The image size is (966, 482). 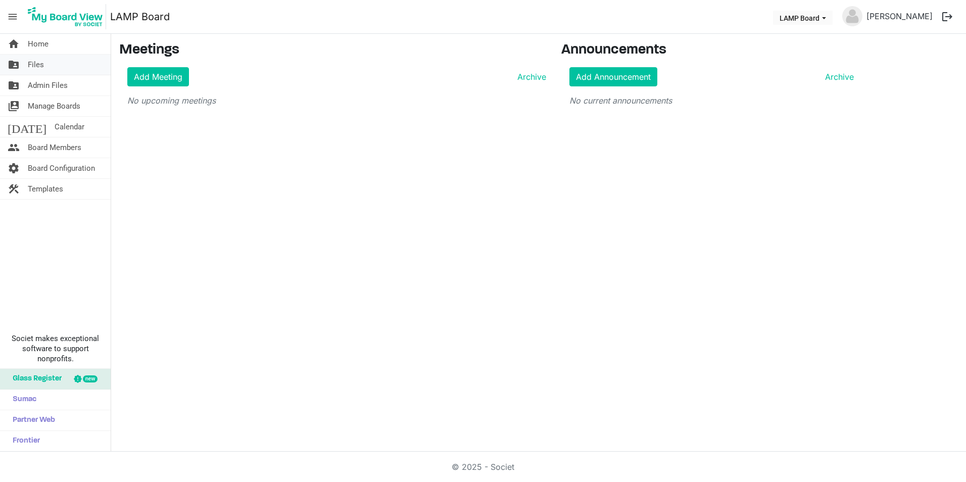 What do you see at coordinates (140, 17) in the screenshot?
I see `a: LAMP Board` at bounding box center [140, 17].